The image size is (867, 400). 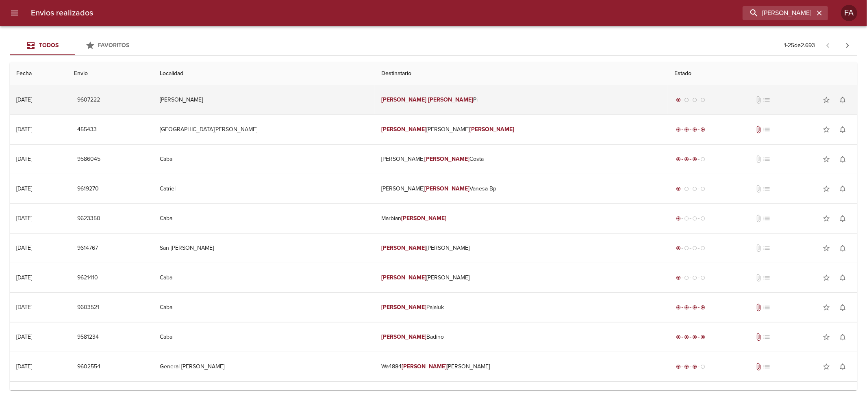 What do you see at coordinates (521, 100) in the screenshot?
I see `td: Pi` at bounding box center [521, 100].